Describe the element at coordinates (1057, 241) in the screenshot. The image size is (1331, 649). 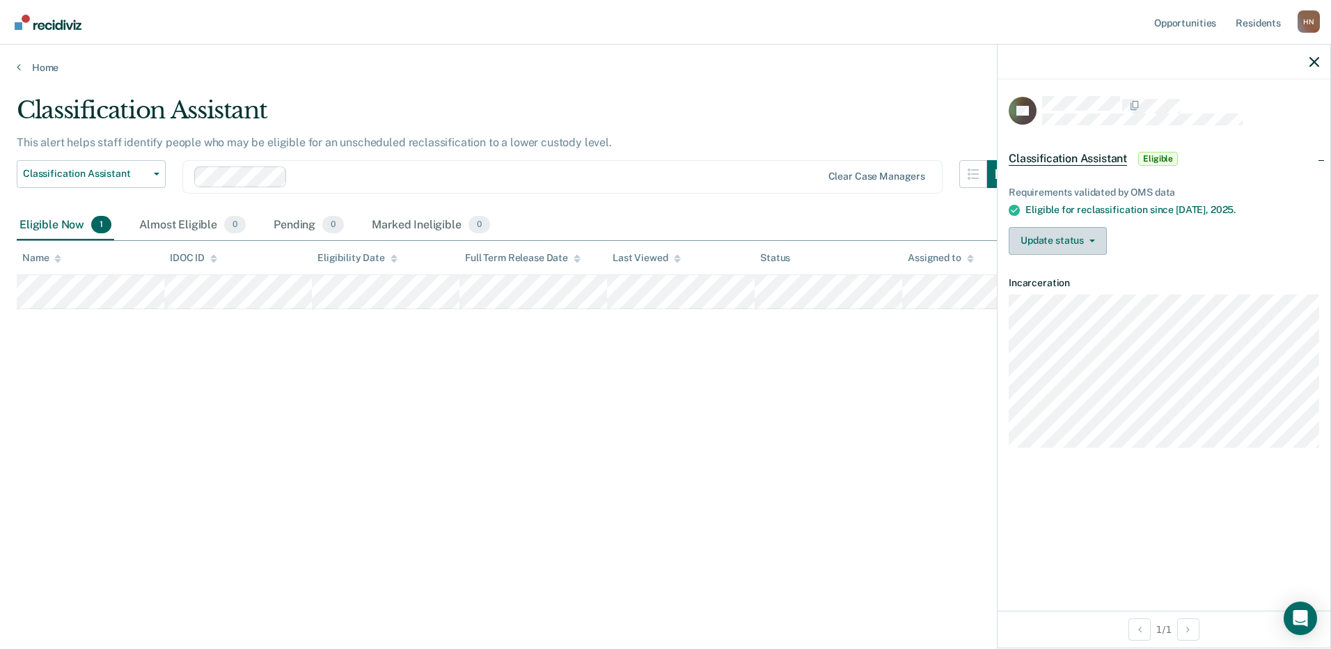
I see `button: Update status` at that location.